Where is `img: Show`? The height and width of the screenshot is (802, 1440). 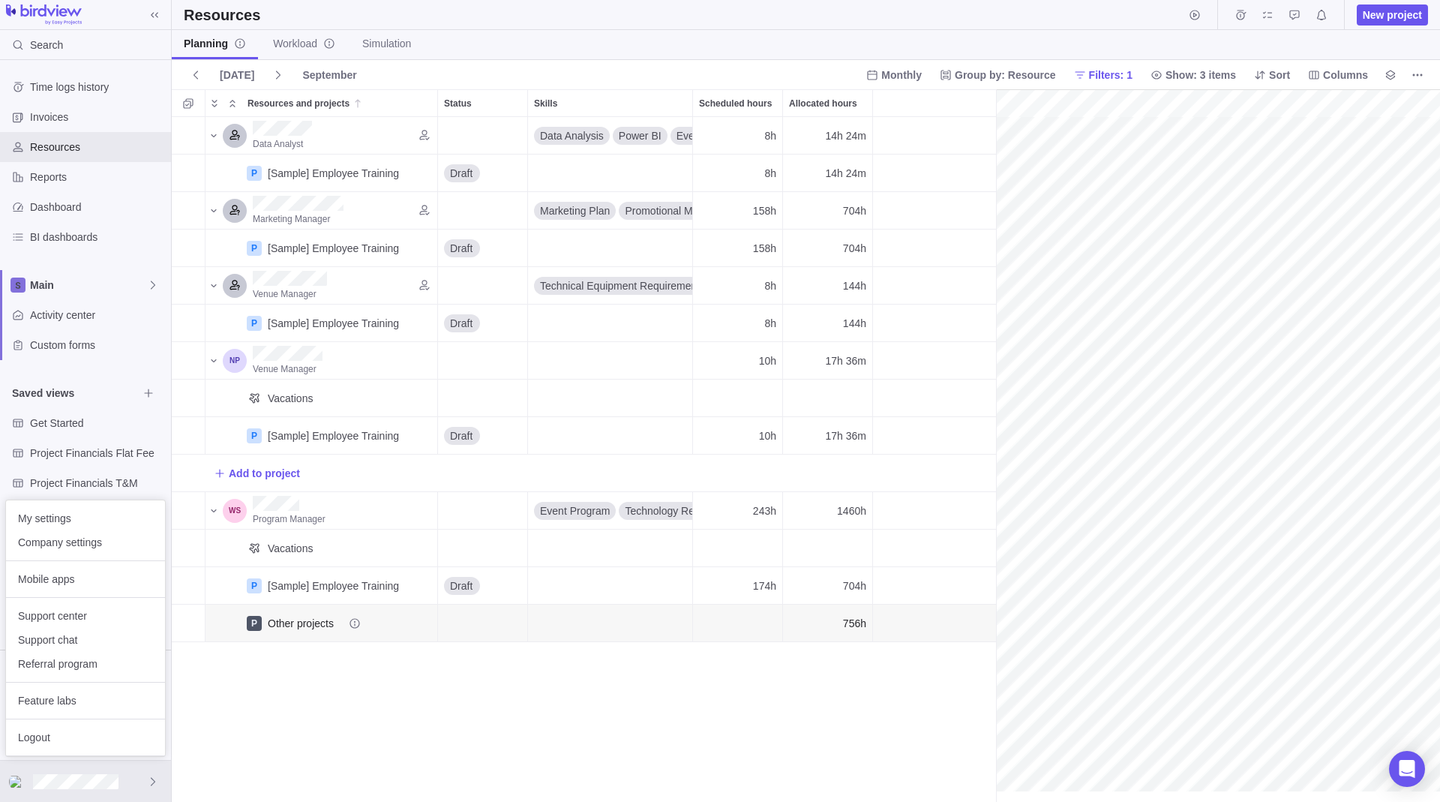 img: Show is located at coordinates (18, 781).